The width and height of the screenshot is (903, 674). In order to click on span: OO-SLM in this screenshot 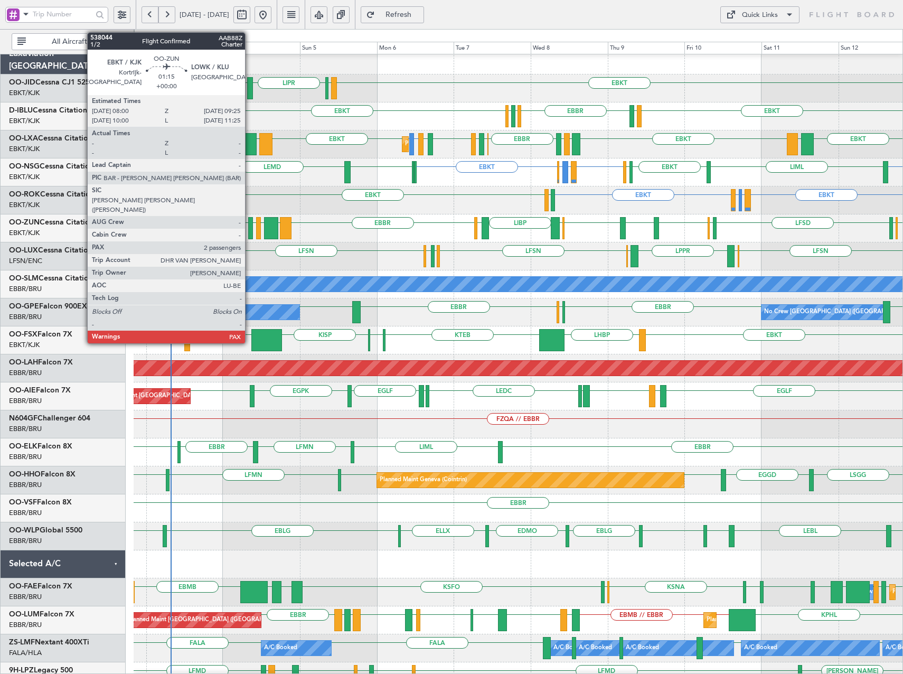, I will do `click(24, 278)`.